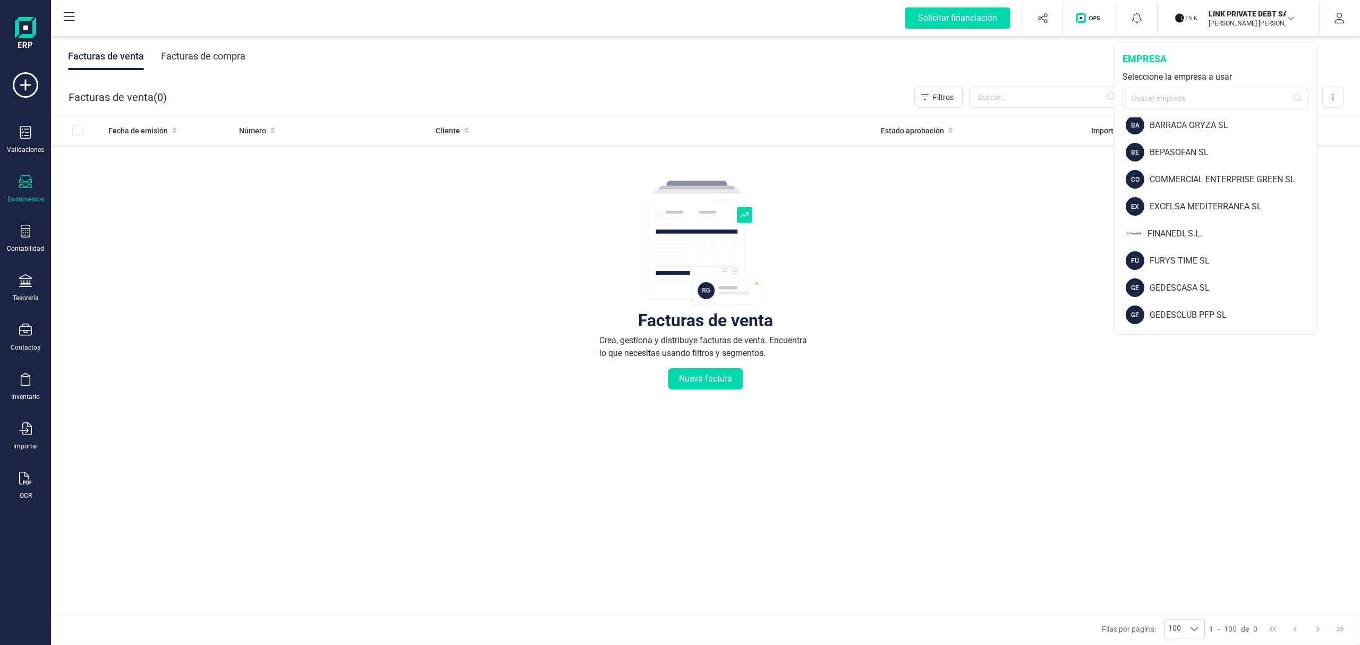  Describe the element at coordinates (912, 131) in the screenshot. I see `span: Estado aprobación` at that location.